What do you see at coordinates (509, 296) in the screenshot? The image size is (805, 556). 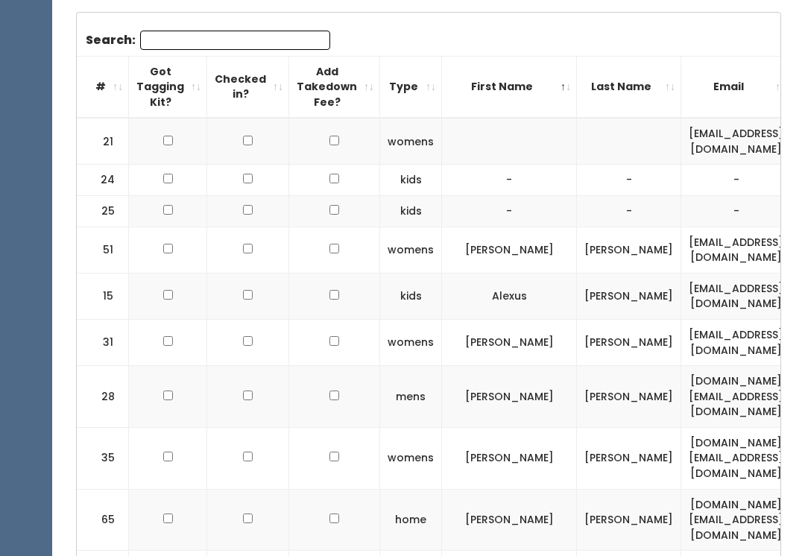 I see `td: Alexus` at bounding box center [509, 296].